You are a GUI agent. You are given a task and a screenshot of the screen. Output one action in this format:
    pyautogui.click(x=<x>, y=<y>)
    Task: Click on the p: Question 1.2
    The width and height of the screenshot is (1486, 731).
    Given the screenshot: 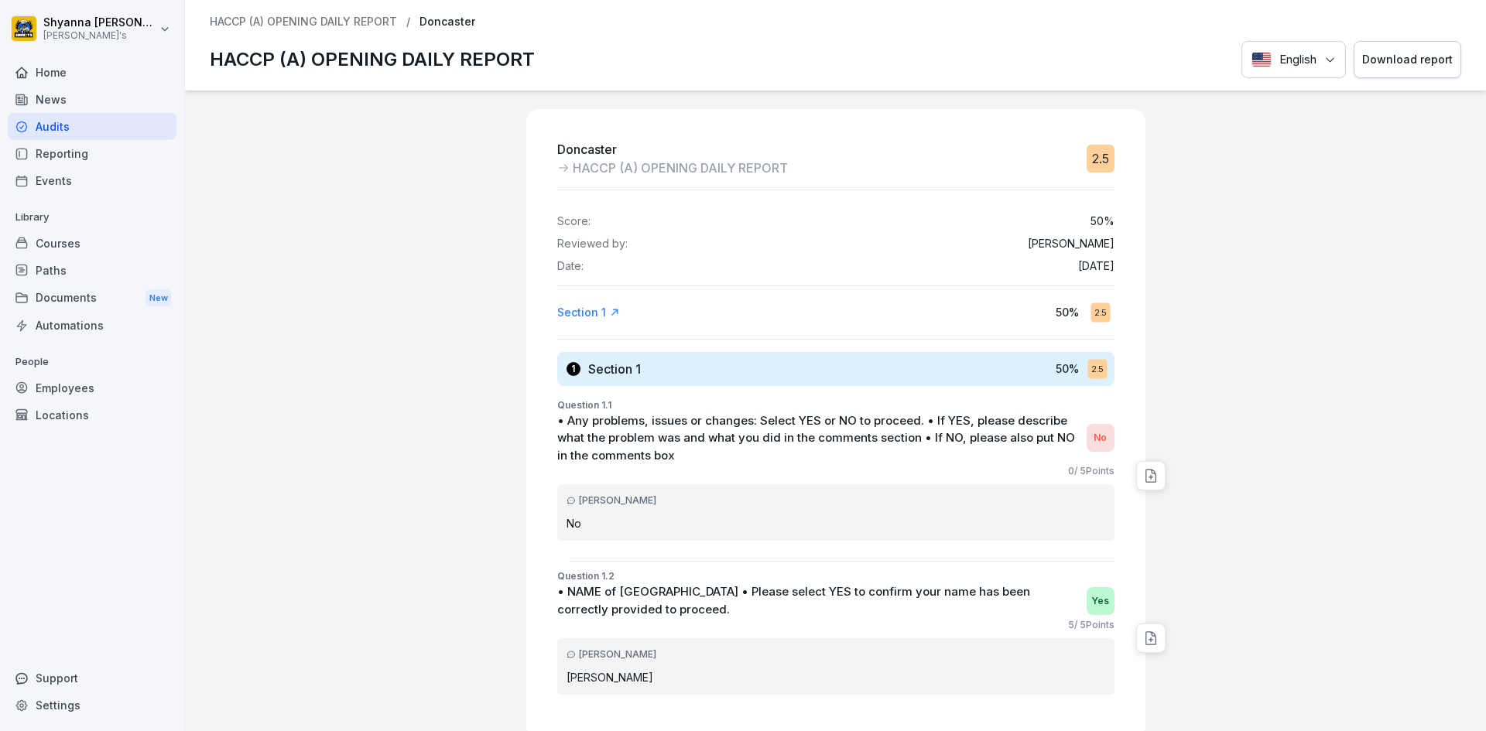 What is the action you would take?
    pyautogui.click(x=836, y=576)
    